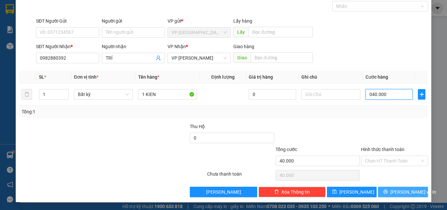  What do you see at coordinates (42, 77) in the screenshot?
I see `span: SL` at bounding box center [42, 77].